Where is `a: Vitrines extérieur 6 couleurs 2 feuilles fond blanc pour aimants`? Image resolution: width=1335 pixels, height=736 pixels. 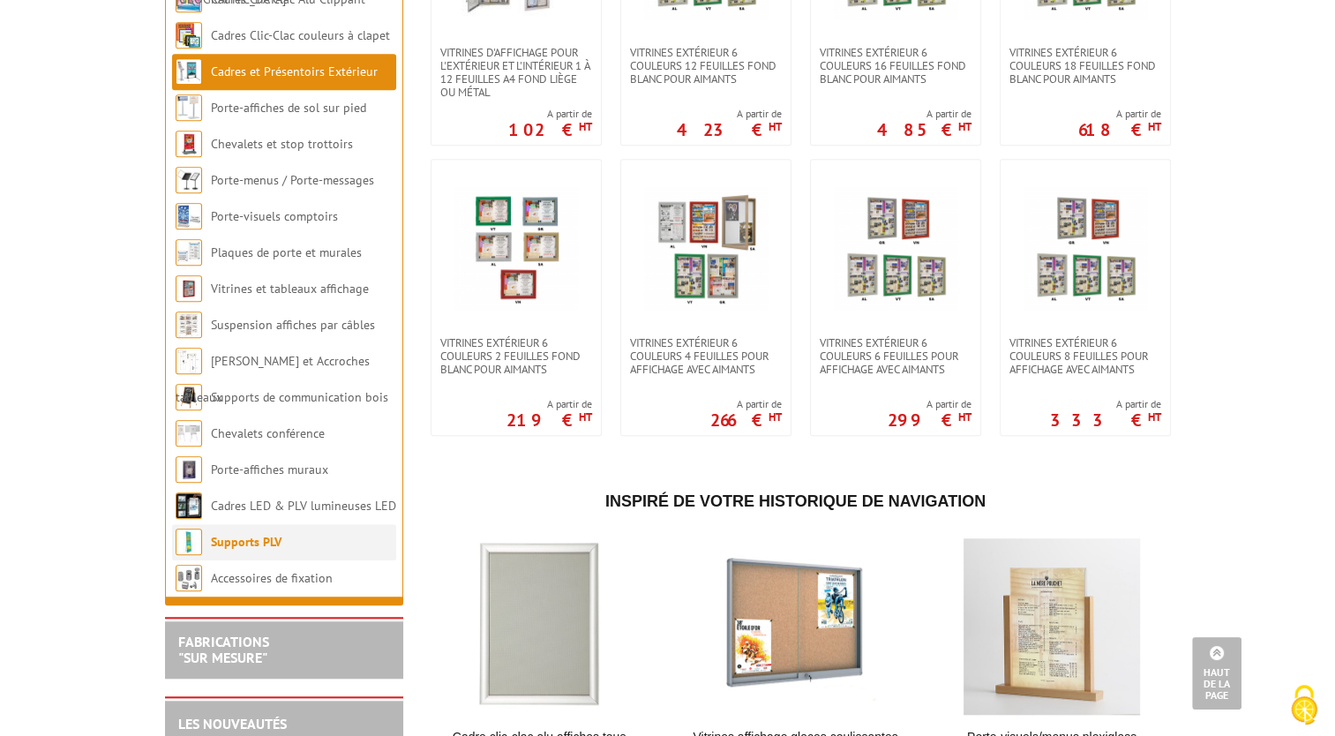 a: Vitrines extérieur 6 couleurs 2 feuilles fond blanc pour aimants is located at coordinates (516, 355).